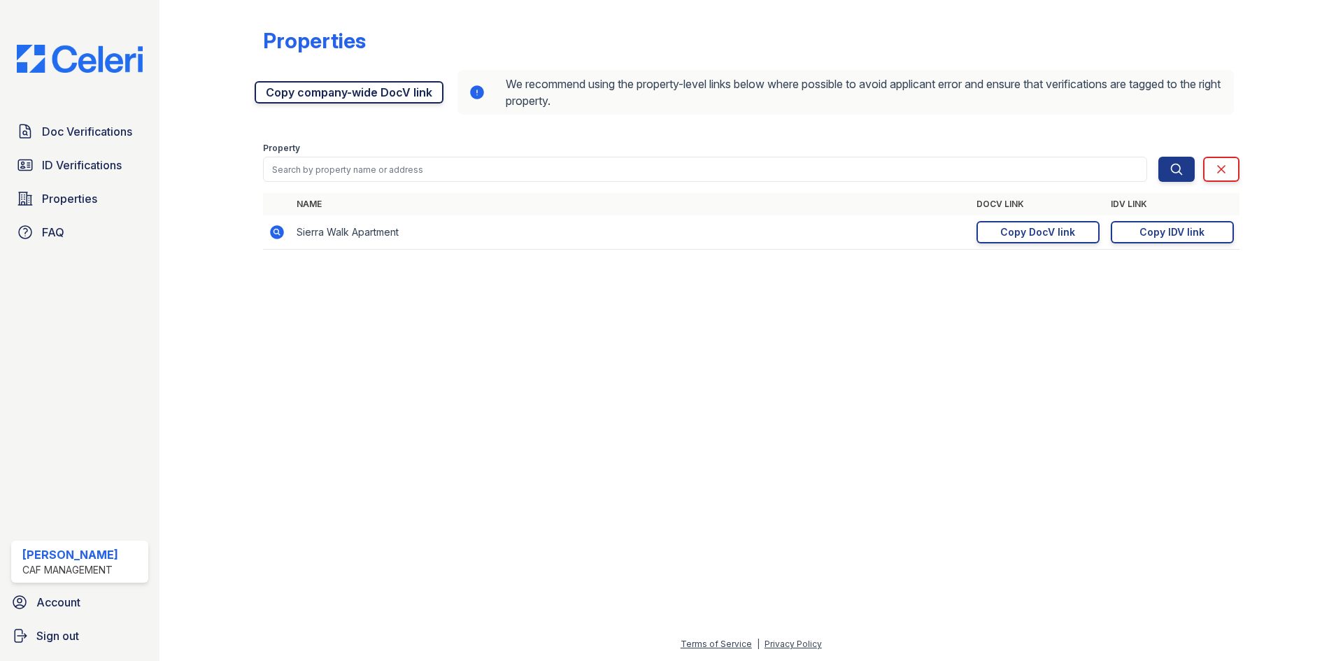 Image resolution: width=1343 pixels, height=661 pixels. What do you see at coordinates (716, 643) in the screenshot?
I see `a: Terms of Service` at bounding box center [716, 643].